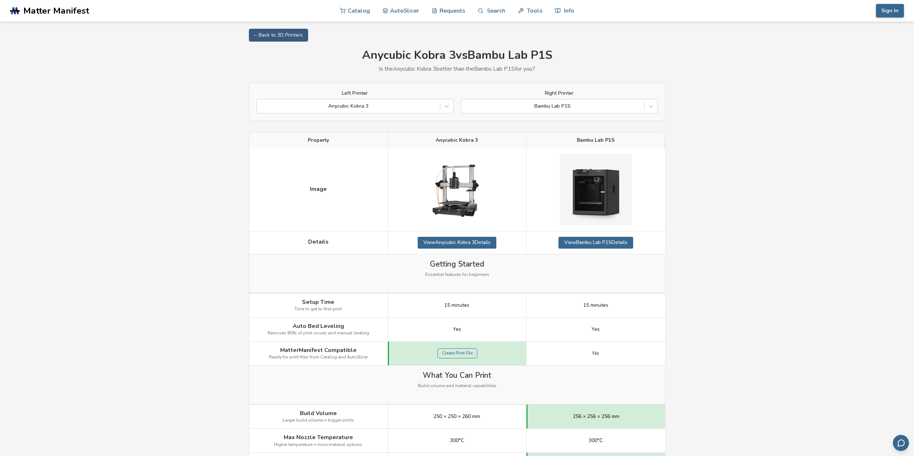  What do you see at coordinates (457, 140) in the screenshot?
I see `span: Anycubic Kobra 3` at bounding box center [457, 140].